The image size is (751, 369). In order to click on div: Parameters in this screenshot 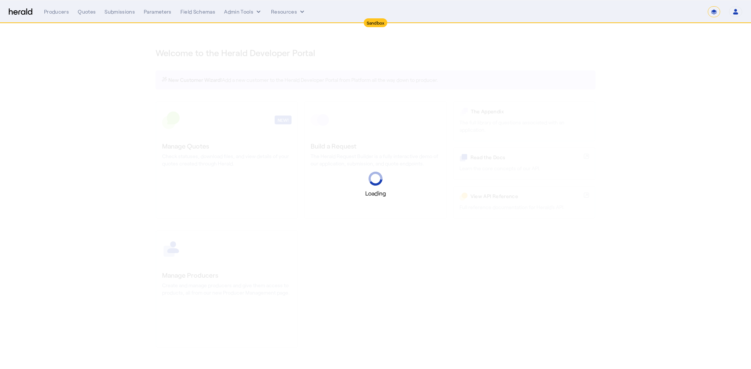, I will do `click(158, 12)`.